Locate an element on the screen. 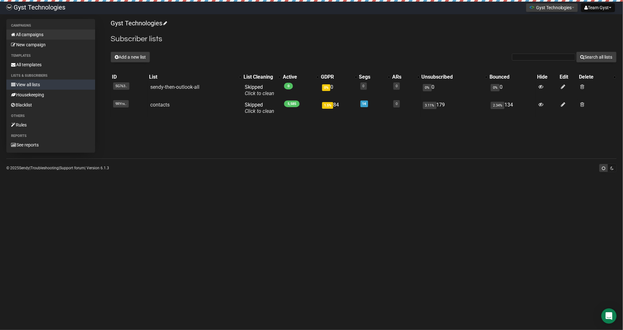 The height and width of the screenshot is (330, 623). span: 0 is located at coordinates (289, 86).